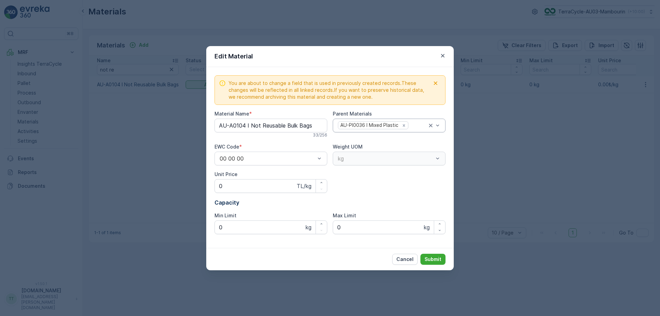 The width and height of the screenshot is (660, 316). What do you see at coordinates (433, 259) in the screenshot?
I see `button: Submit` at bounding box center [433, 259].